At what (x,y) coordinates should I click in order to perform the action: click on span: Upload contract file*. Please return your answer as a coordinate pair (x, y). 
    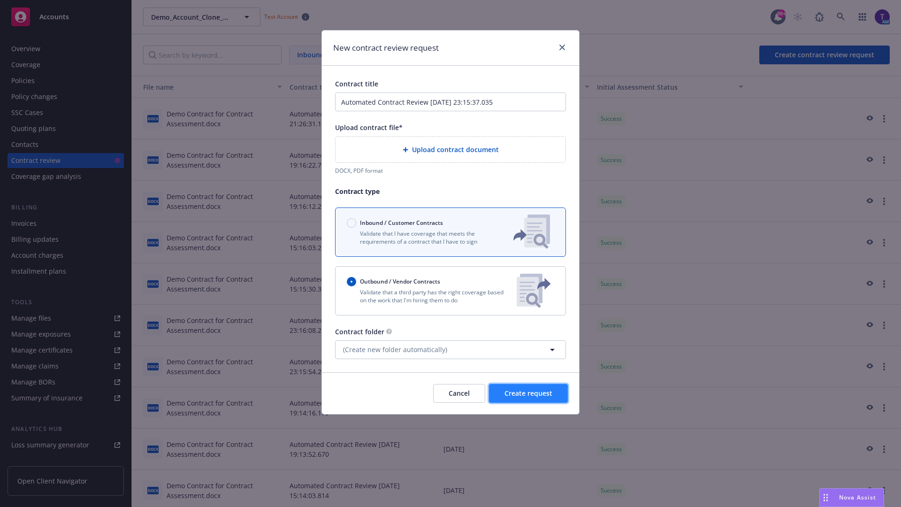
    Looking at the image, I should click on (369, 127).